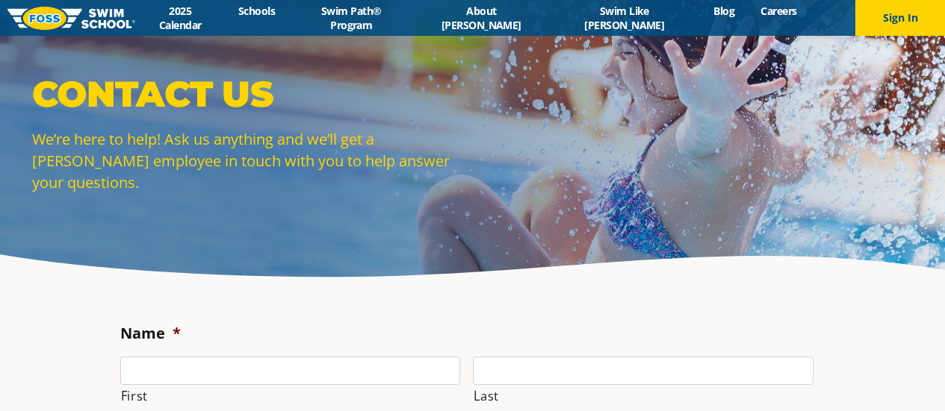 Image resolution: width=945 pixels, height=411 pixels. Describe the element at coordinates (643, 371) in the screenshot. I see `input: Last name` at that location.